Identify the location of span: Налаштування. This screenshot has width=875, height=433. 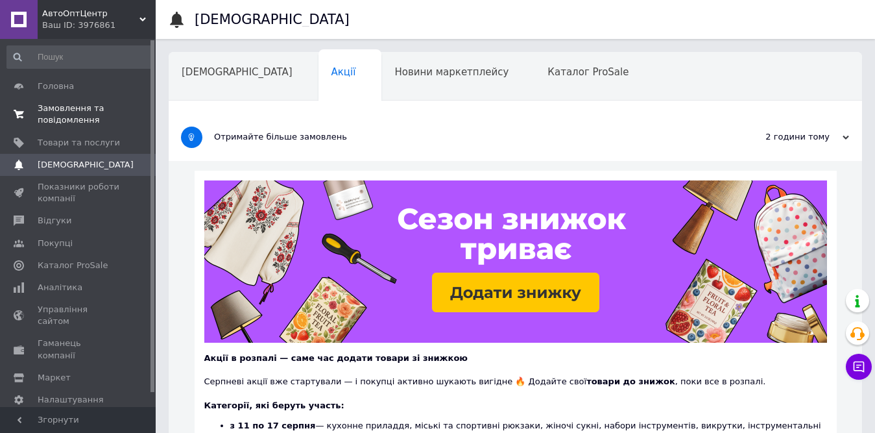
(71, 400).